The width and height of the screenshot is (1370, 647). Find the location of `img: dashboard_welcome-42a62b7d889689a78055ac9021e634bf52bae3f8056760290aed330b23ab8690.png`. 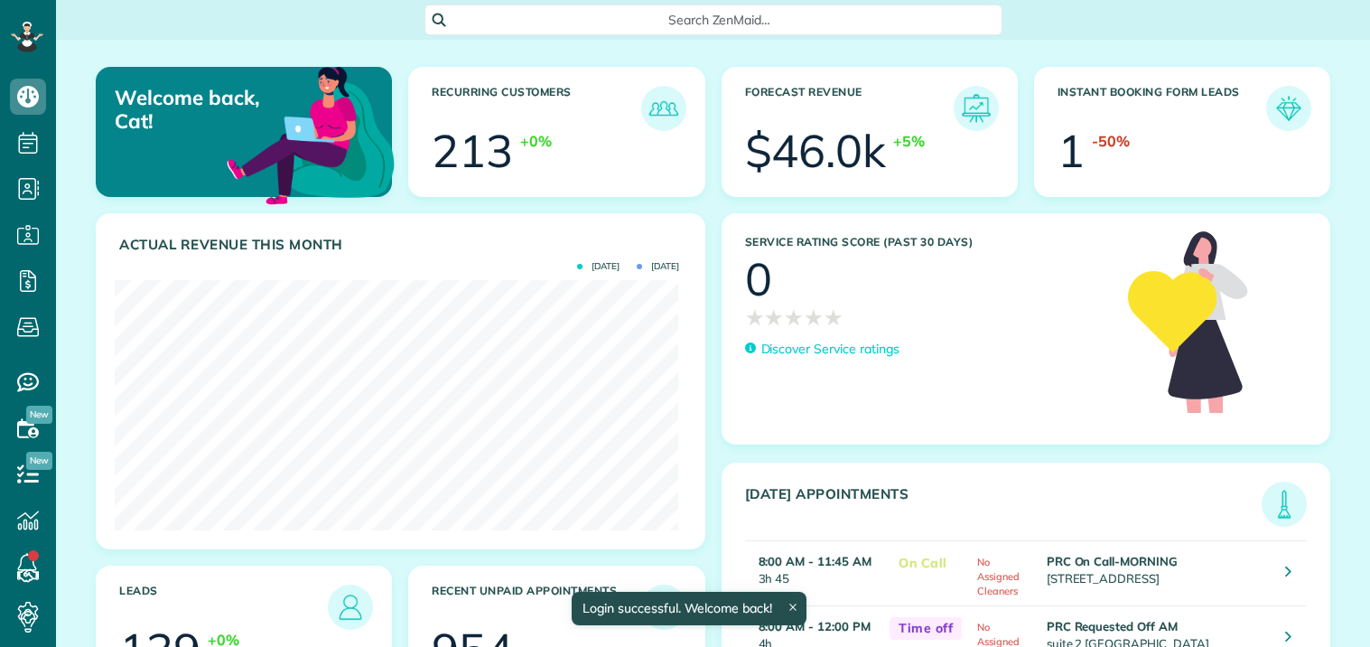

img: dashboard_welcome-42a62b7d889689a78055ac9021e634bf52bae3f8056760290aed330b23ab8690.png is located at coordinates (311, 134).